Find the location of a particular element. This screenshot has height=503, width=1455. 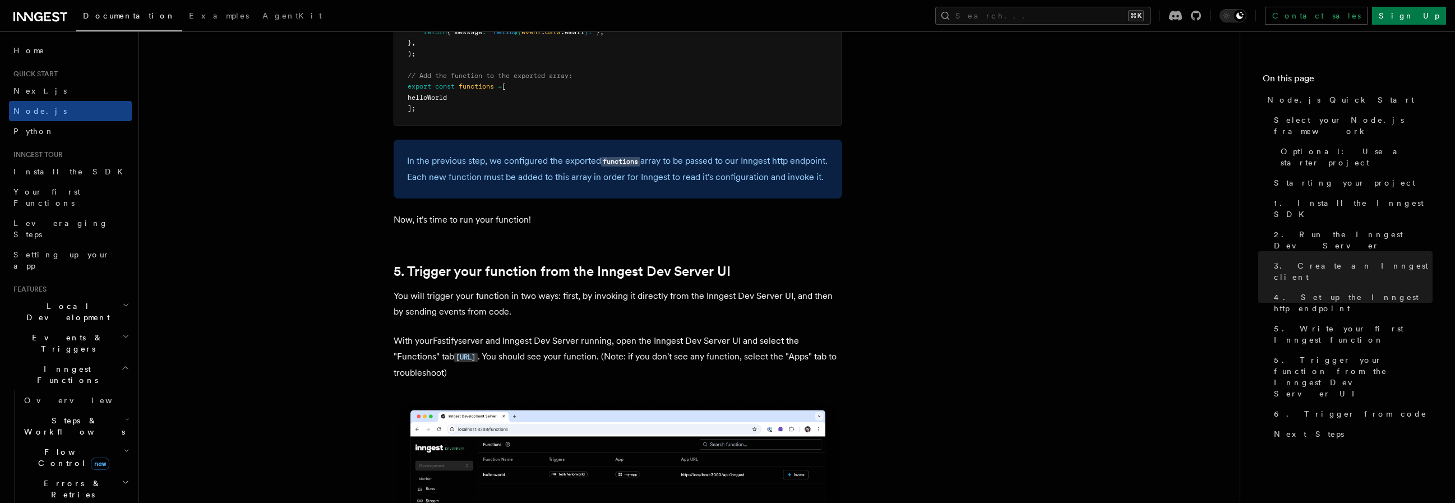

span: { message is located at coordinates (464, 32).